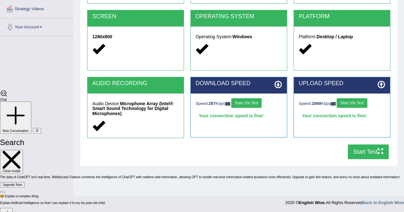 This screenshot has width=404, height=212. What do you see at coordinates (383, 203) in the screenshot?
I see `strong: Back to English Wise` at bounding box center [383, 203].